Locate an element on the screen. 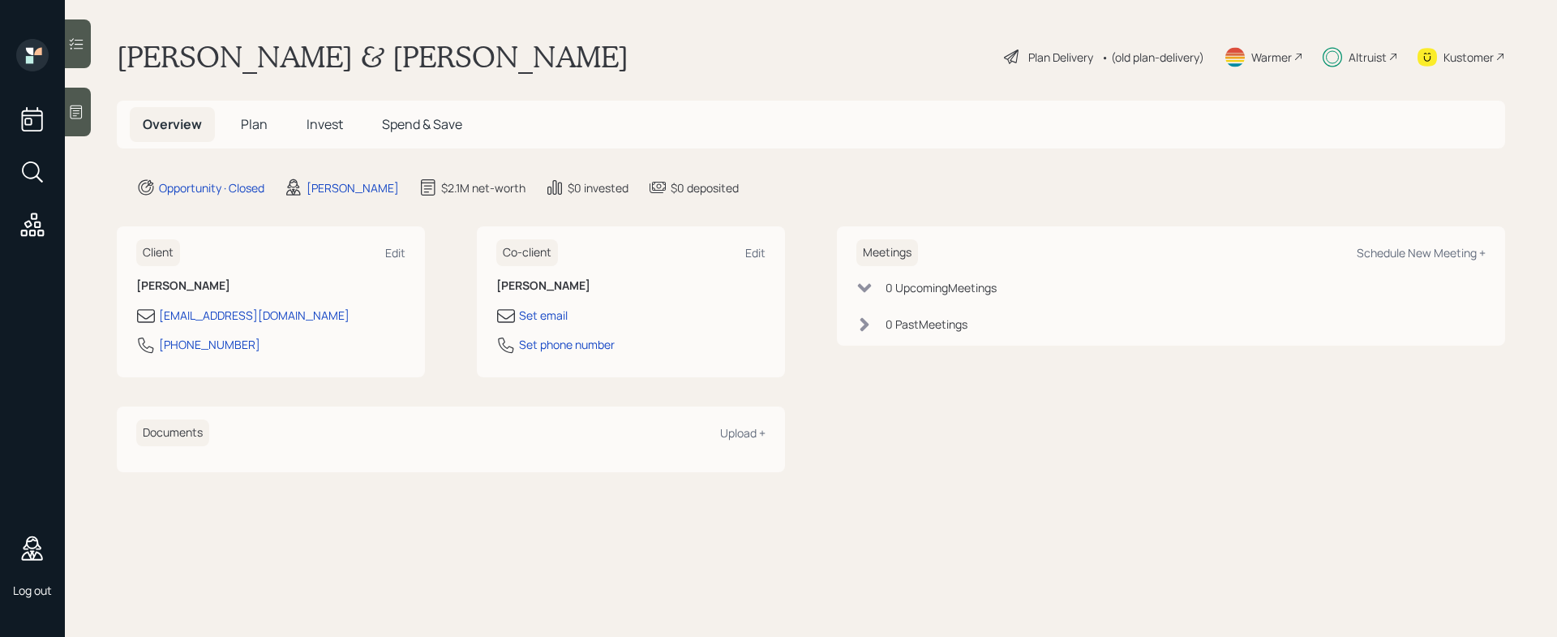 The width and height of the screenshot is (1557, 637). h6: Documents is located at coordinates (173, 432).